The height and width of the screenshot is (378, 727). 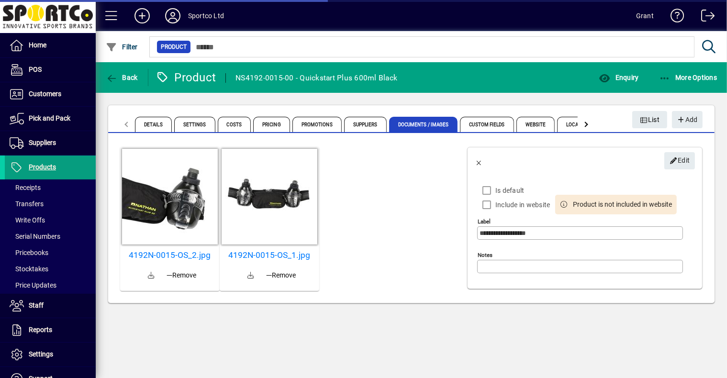 I want to click on a: Pricebooks, so click(x=50, y=253).